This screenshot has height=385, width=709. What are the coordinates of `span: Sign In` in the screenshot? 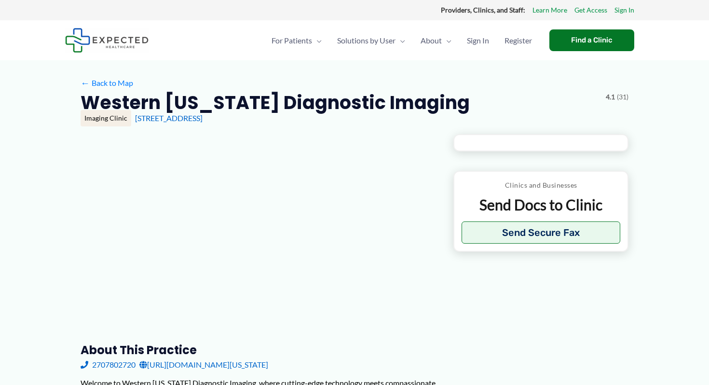 It's located at (478, 41).